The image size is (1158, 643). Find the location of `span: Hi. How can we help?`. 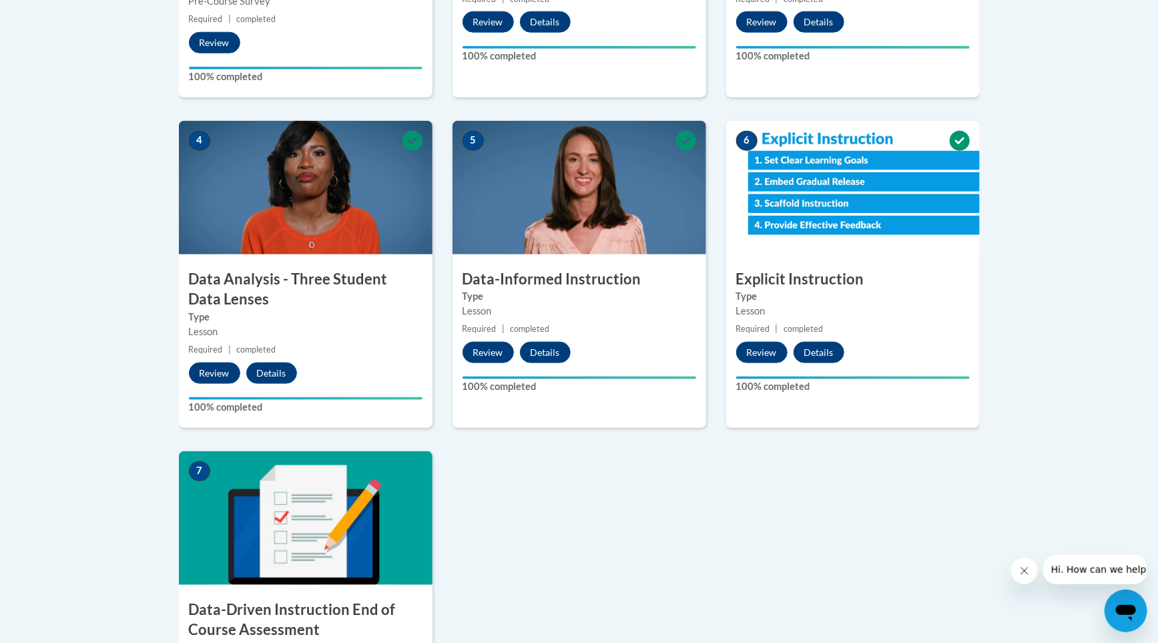

span: Hi. How can we help? is located at coordinates (58, 15).